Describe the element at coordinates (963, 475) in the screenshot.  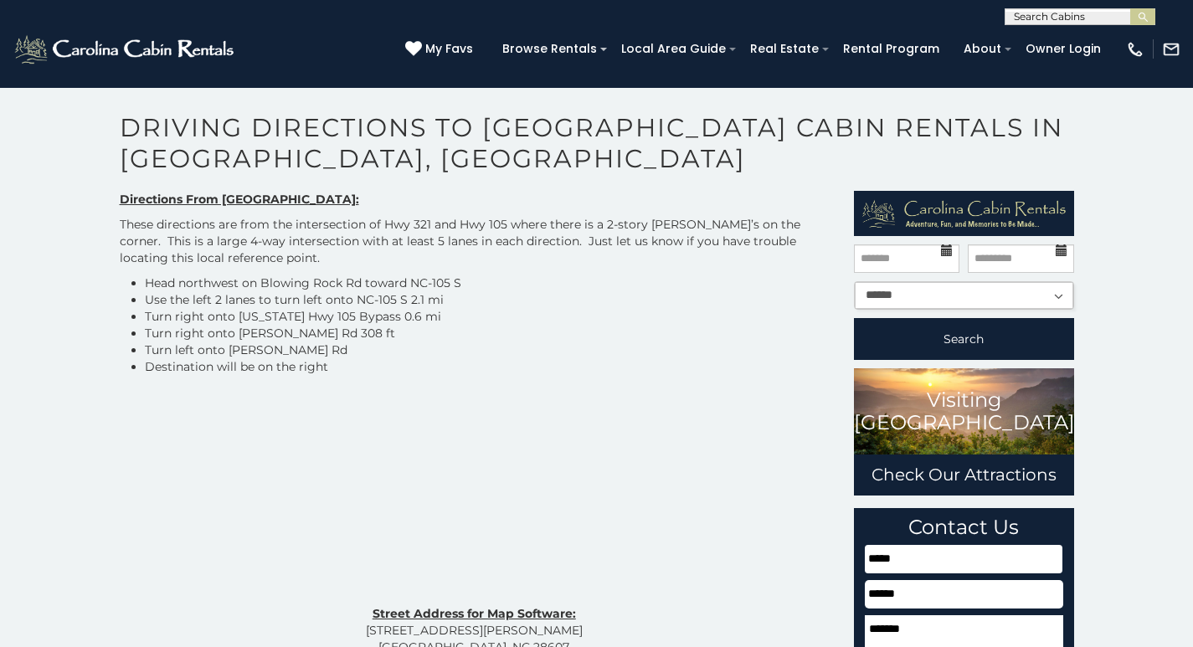
I see `a: Check Our Attractions` at that location.